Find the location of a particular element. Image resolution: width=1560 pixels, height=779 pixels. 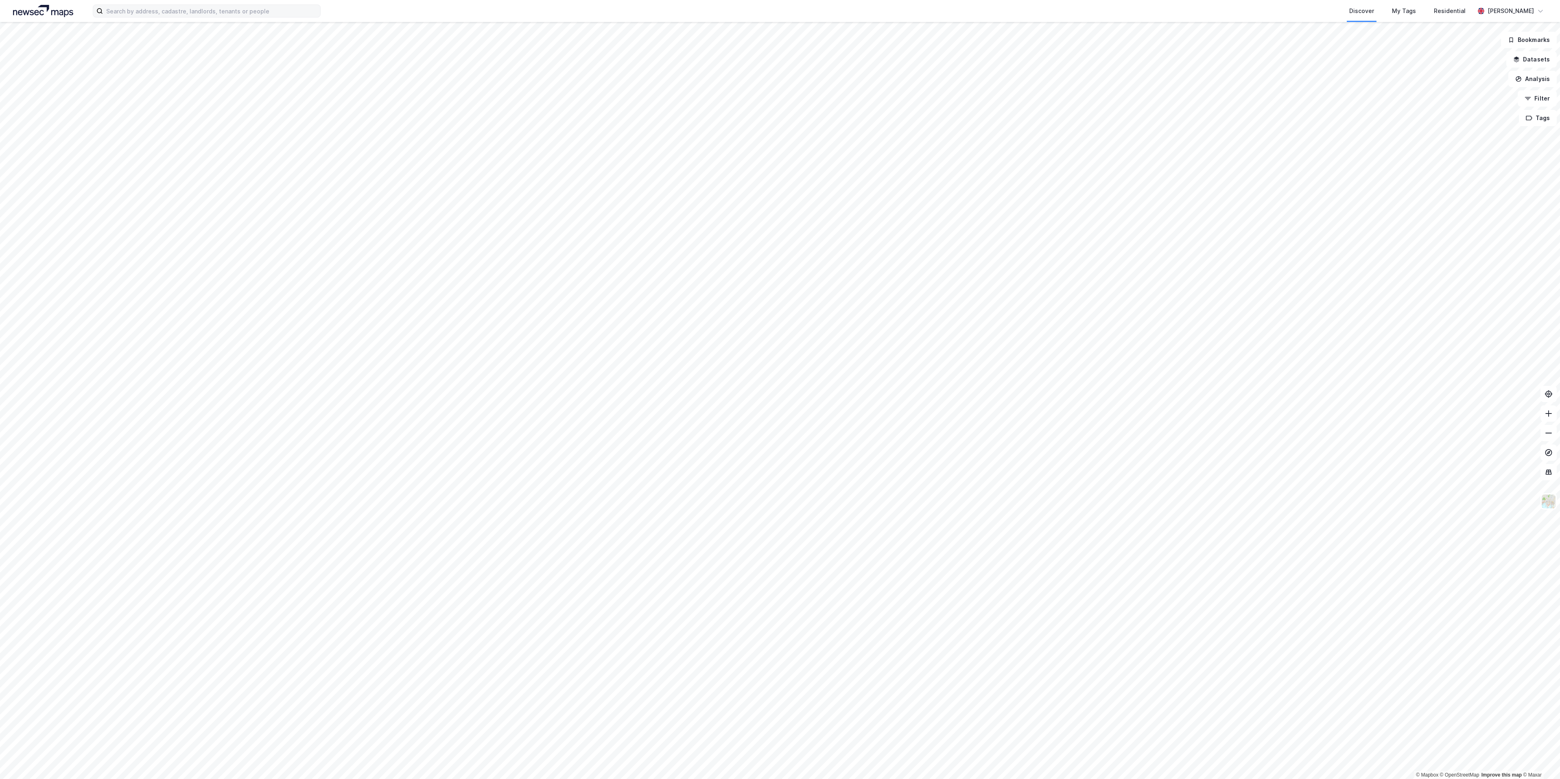

button: Bookmarks is located at coordinates (1528, 40).